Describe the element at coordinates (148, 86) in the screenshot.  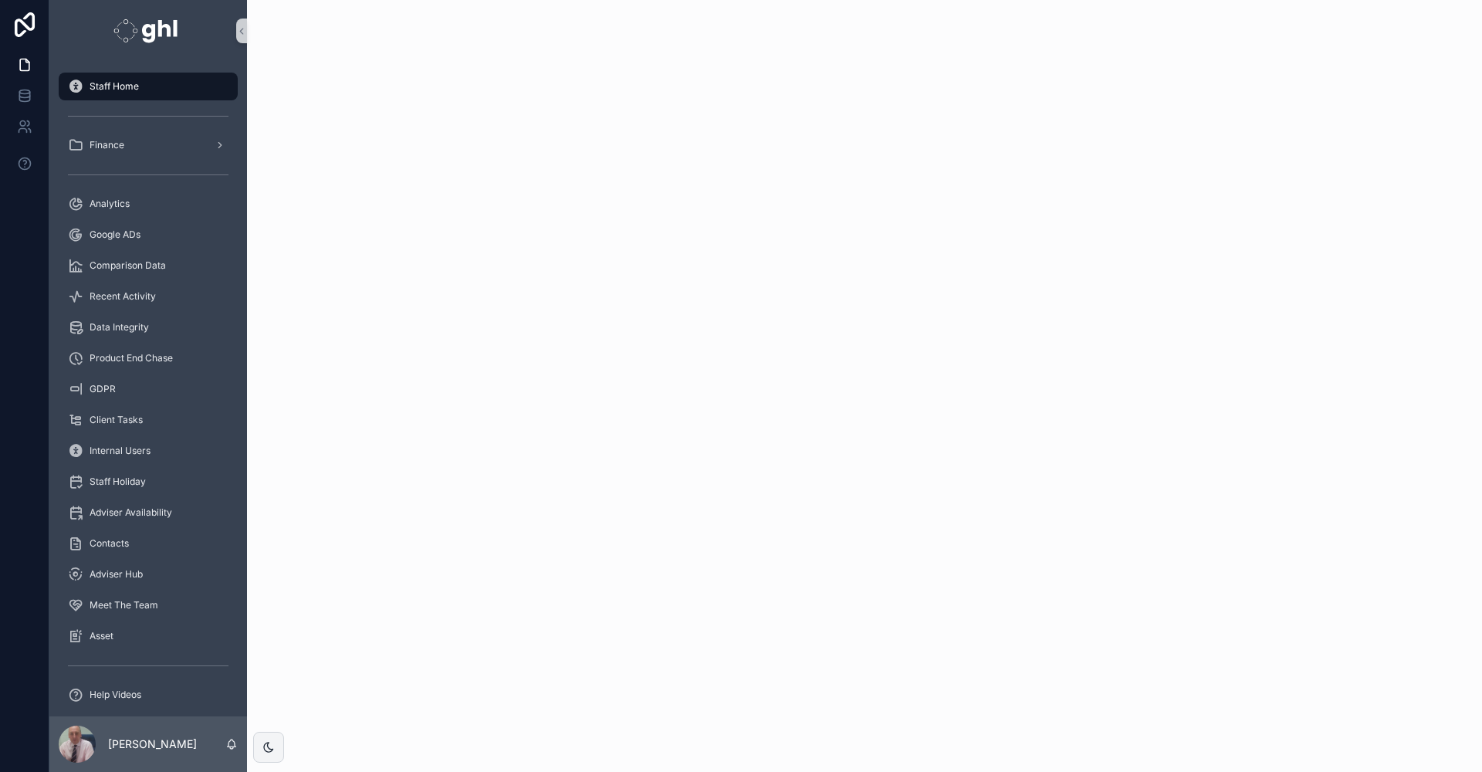
I see `a: Staff Home` at that location.